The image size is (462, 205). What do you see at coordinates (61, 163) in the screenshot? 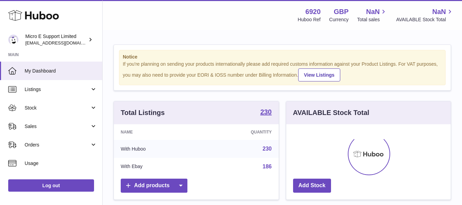
I see `span: Usage` at bounding box center [61, 163].